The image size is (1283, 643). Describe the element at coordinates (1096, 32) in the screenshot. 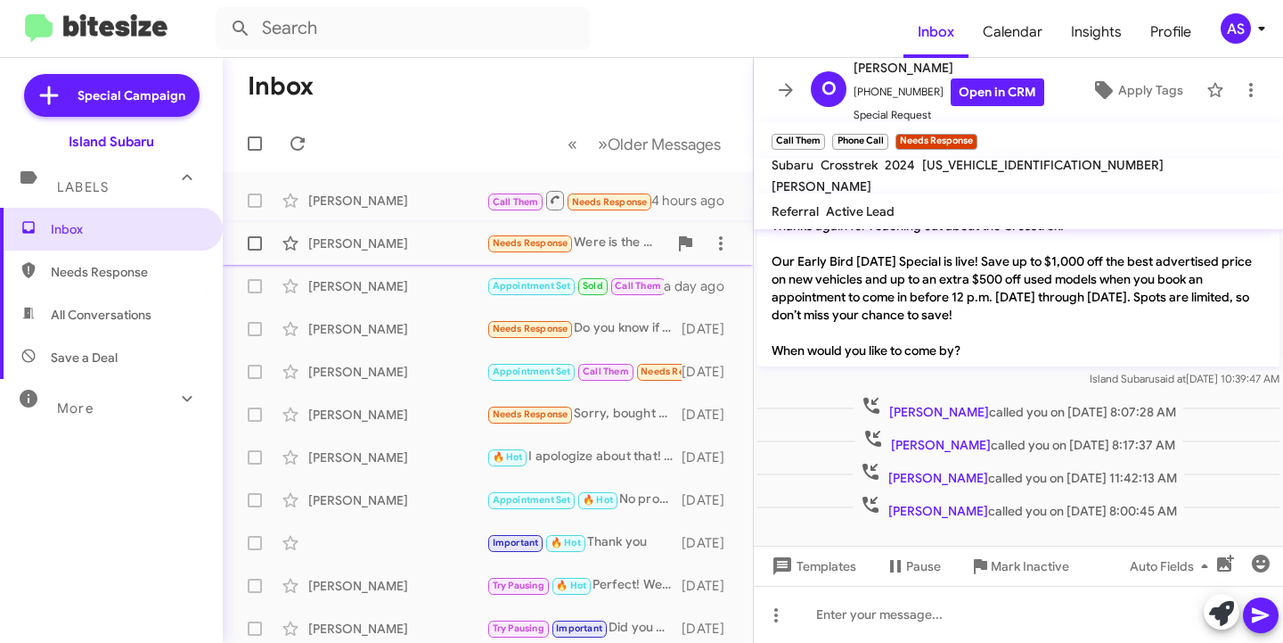

I see `span: Insights` at that location.